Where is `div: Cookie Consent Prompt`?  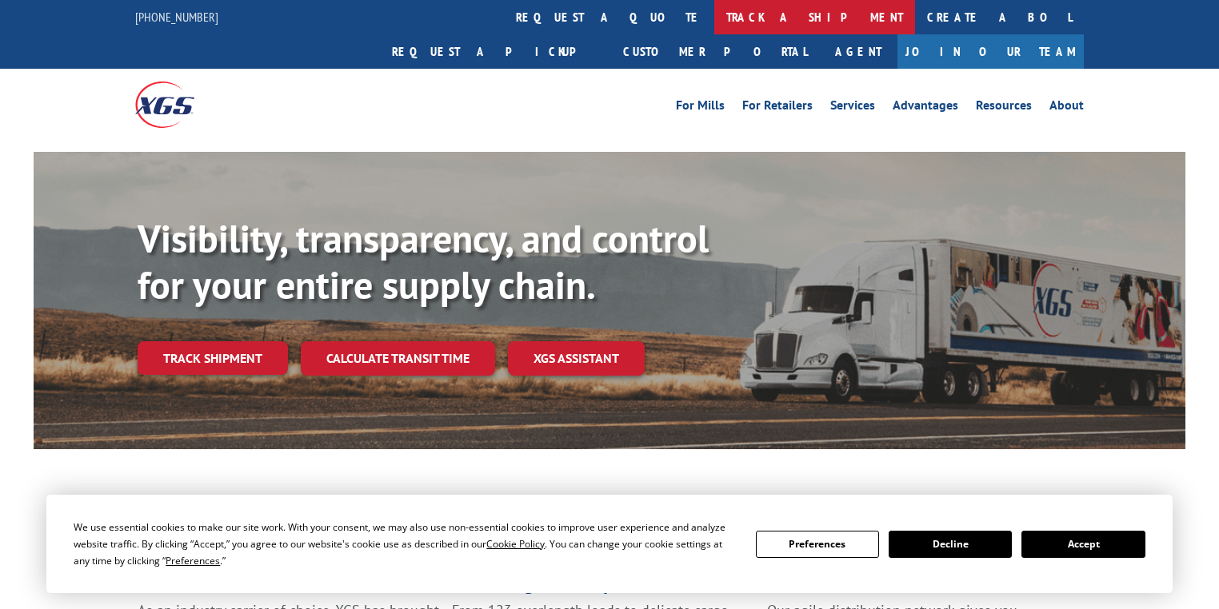
div: Cookie Consent Prompt is located at coordinates (609, 544).